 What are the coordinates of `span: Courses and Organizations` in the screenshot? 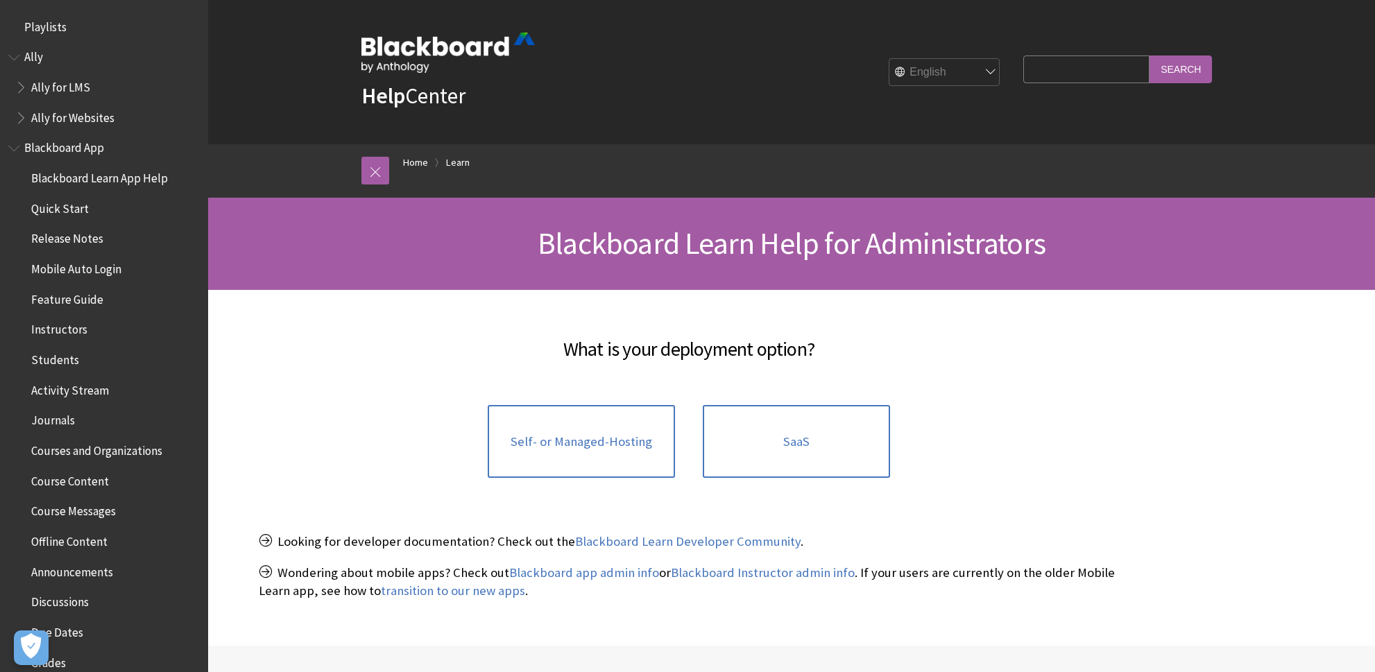 It's located at (96, 448).